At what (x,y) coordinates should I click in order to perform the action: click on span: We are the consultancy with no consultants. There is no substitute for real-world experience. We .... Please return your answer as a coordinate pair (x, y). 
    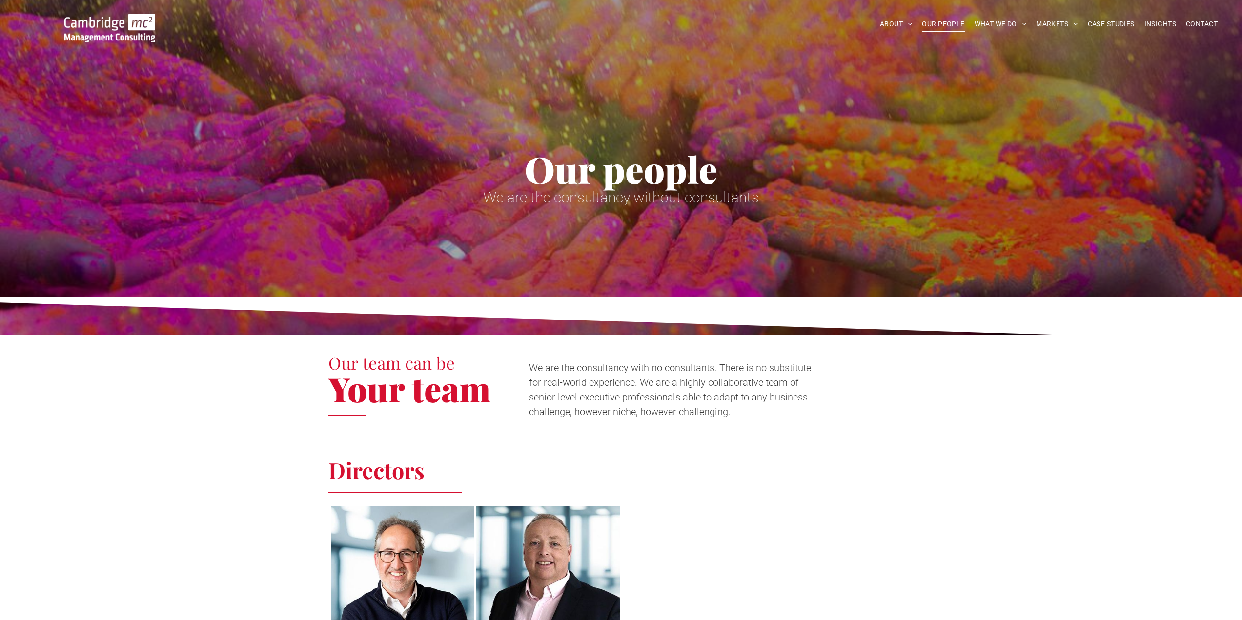
    Looking at the image, I should click on (670, 390).